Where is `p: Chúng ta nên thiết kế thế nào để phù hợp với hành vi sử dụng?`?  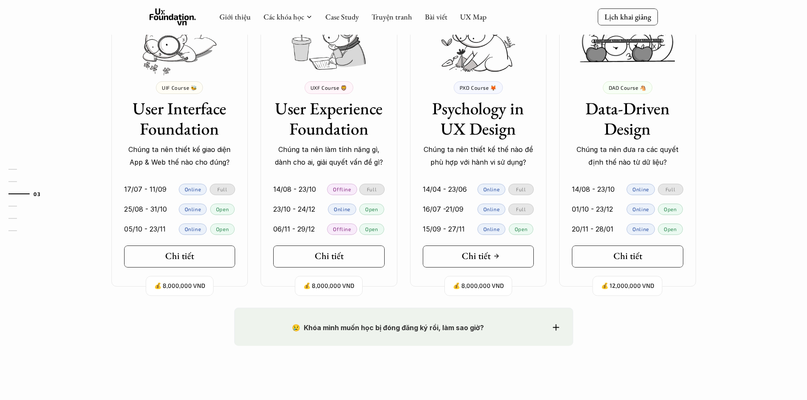
p: Chúng ta nên thiết kế thế nào để phù hợp với hành vi sử dụng? is located at coordinates (478, 156).